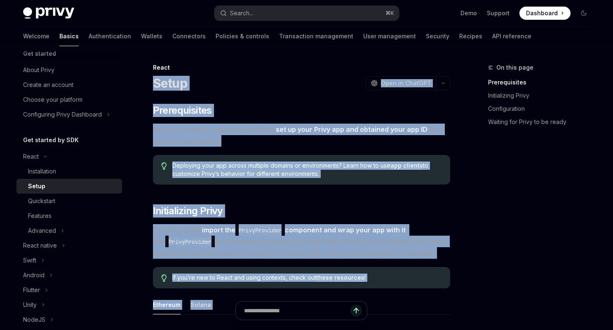 The image size is (613, 330). I want to click on a: Features, so click(69, 216).